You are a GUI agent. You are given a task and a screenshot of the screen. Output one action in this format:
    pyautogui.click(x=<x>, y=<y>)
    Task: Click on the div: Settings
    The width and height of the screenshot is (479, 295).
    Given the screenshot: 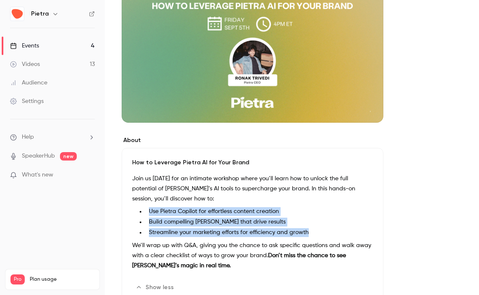 What is the action you would take?
    pyautogui.click(x=27, y=101)
    